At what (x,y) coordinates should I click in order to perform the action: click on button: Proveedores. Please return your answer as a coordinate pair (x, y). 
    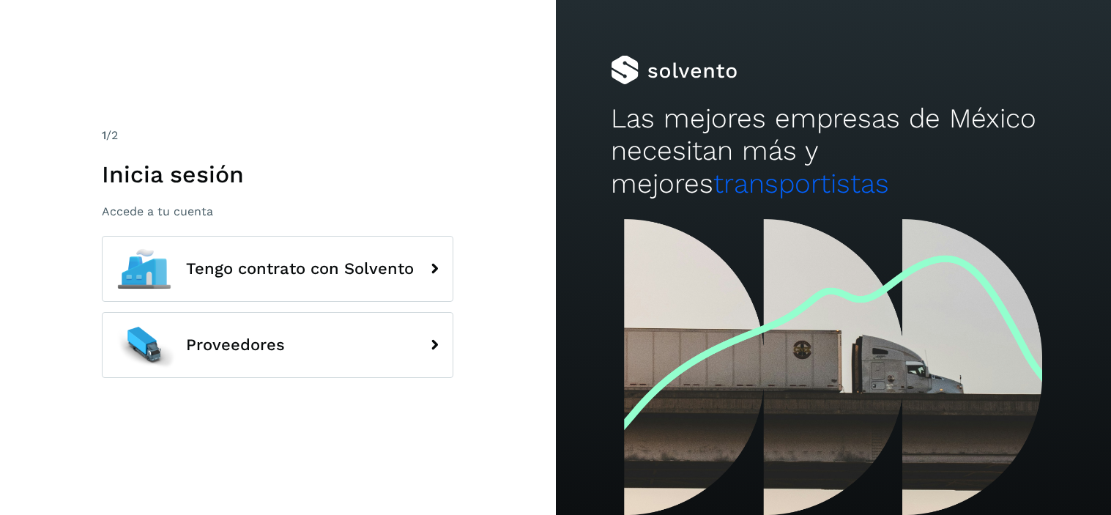
    Looking at the image, I should click on (278, 345).